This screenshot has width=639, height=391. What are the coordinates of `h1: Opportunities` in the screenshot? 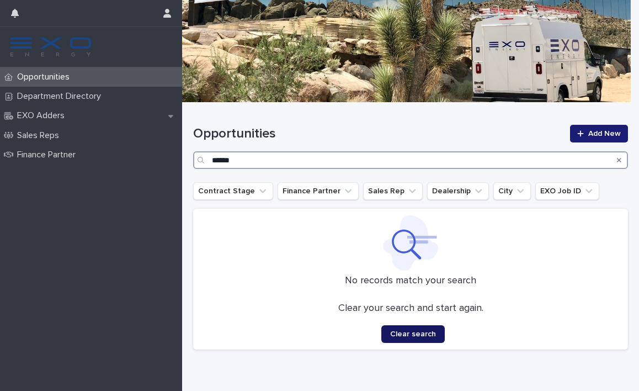 It's located at (378, 133).